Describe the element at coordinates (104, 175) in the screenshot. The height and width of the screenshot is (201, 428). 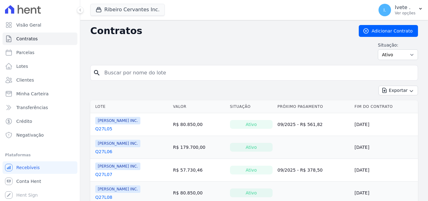
I see `a: Q27L07` at that location.